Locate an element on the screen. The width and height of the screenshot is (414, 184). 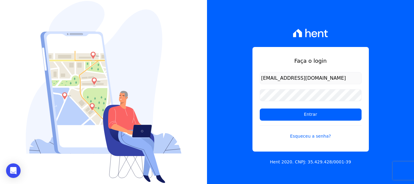
input: Entrar is located at coordinates (311, 115).